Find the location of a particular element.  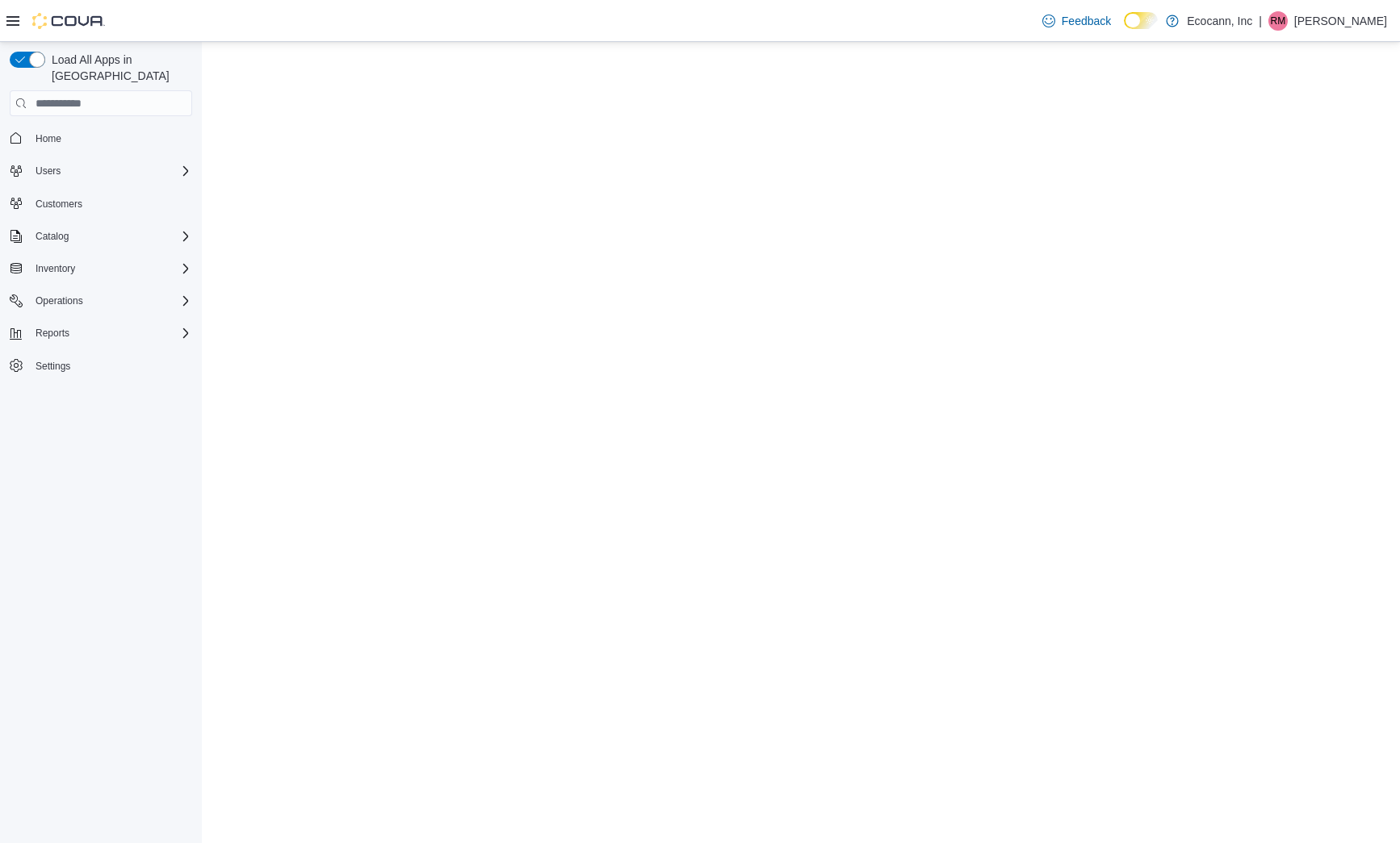

a: Settings is located at coordinates (52, 367).